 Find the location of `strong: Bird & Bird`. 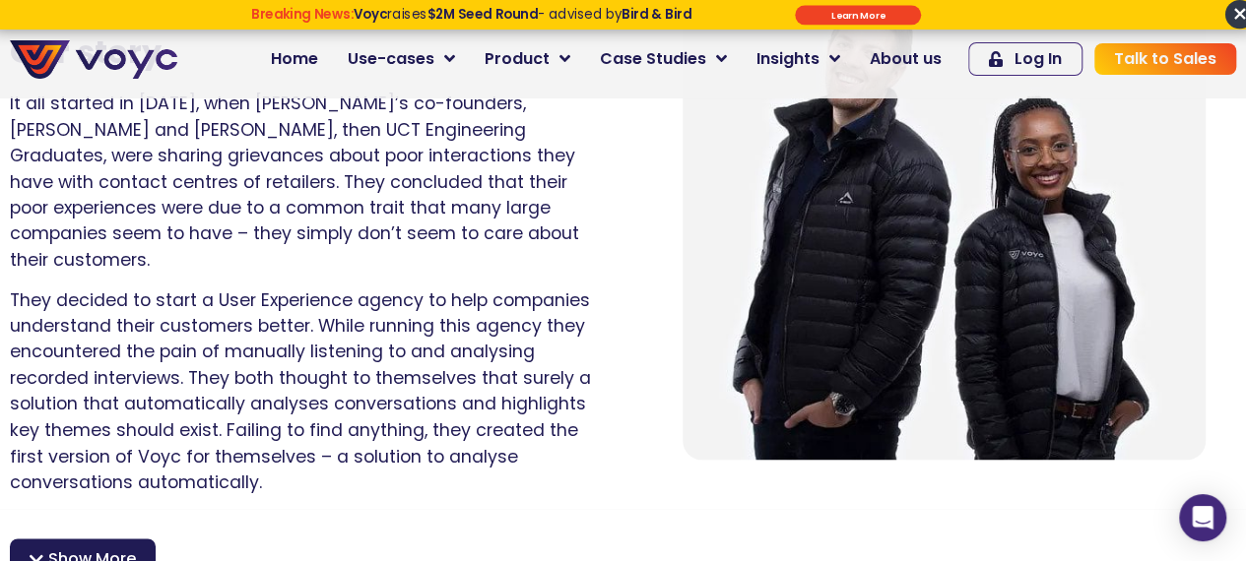

strong: Bird & Bird is located at coordinates (656, 14).